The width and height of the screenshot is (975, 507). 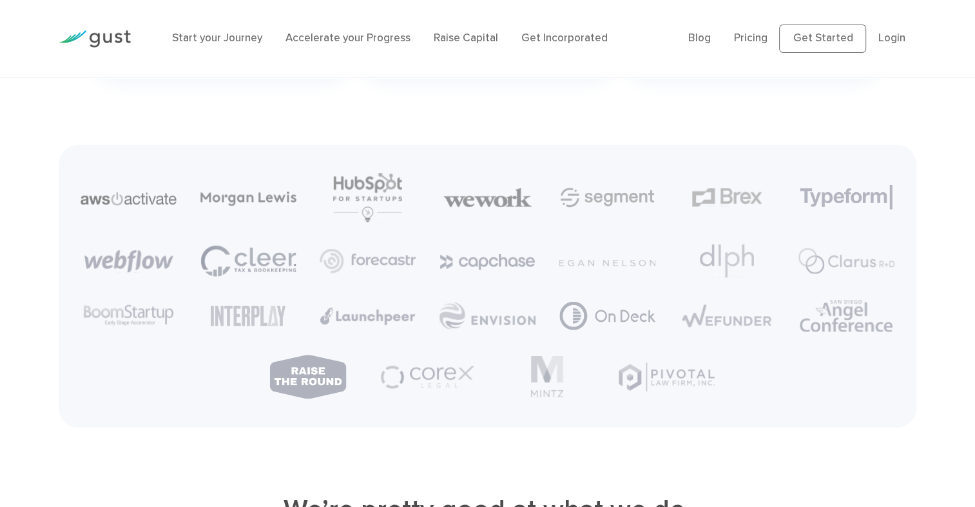 What do you see at coordinates (846, 197) in the screenshot?
I see `img: Typeform` at bounding box center [846, 197].